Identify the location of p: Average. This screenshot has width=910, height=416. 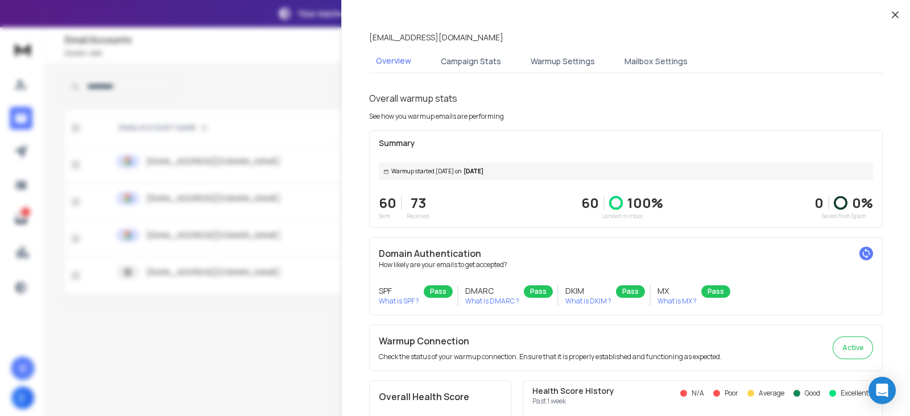
(771, 394).